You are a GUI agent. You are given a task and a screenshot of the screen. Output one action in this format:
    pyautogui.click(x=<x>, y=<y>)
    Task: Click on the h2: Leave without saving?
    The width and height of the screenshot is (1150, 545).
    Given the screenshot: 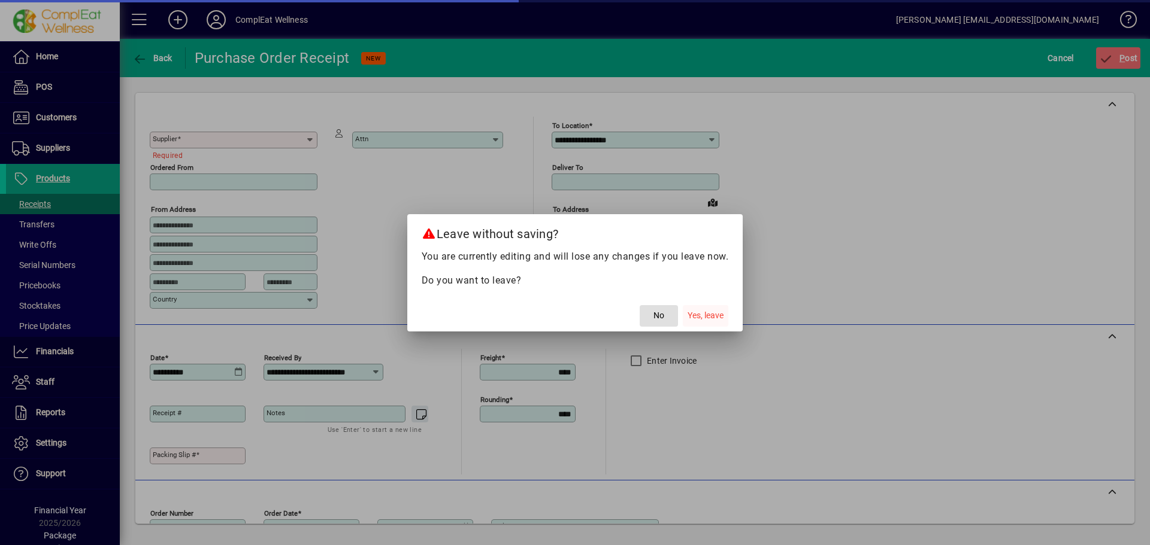 What is the action you would take?
    pyautogui.click(x=575, y=232)
    